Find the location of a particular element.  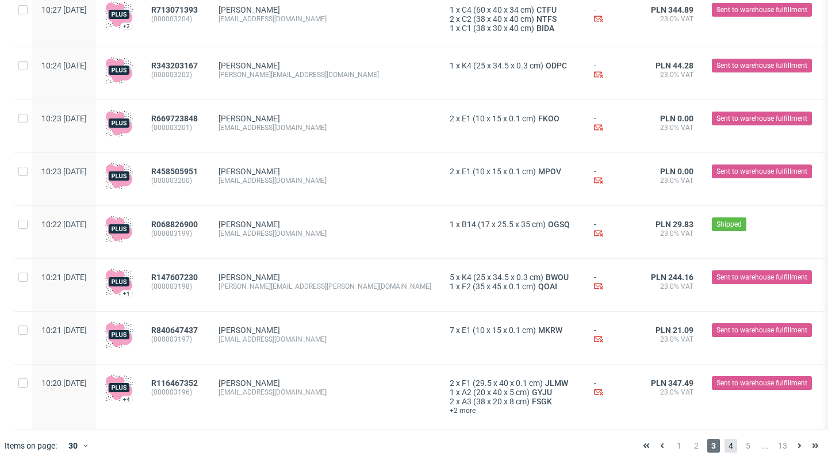

span: R713071393 is located at coordinates (174, 10).